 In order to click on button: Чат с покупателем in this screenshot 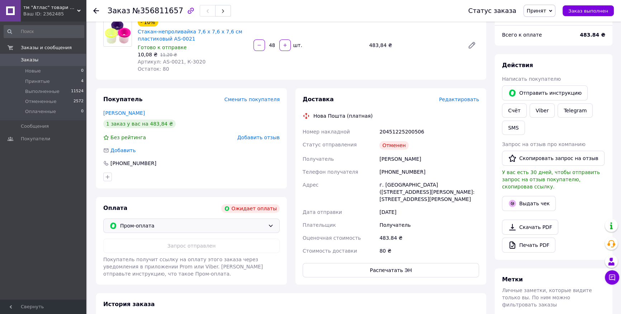, I will do `click(612, 277)`.